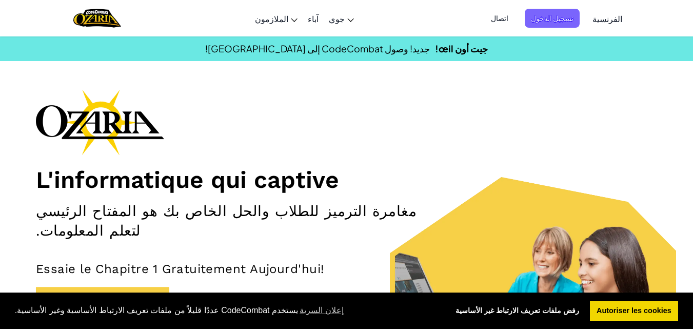 Image resolution: width=693 pixels, height=329 pixels. I want to click on button: أنا مُعلّم, so click(103, 303).